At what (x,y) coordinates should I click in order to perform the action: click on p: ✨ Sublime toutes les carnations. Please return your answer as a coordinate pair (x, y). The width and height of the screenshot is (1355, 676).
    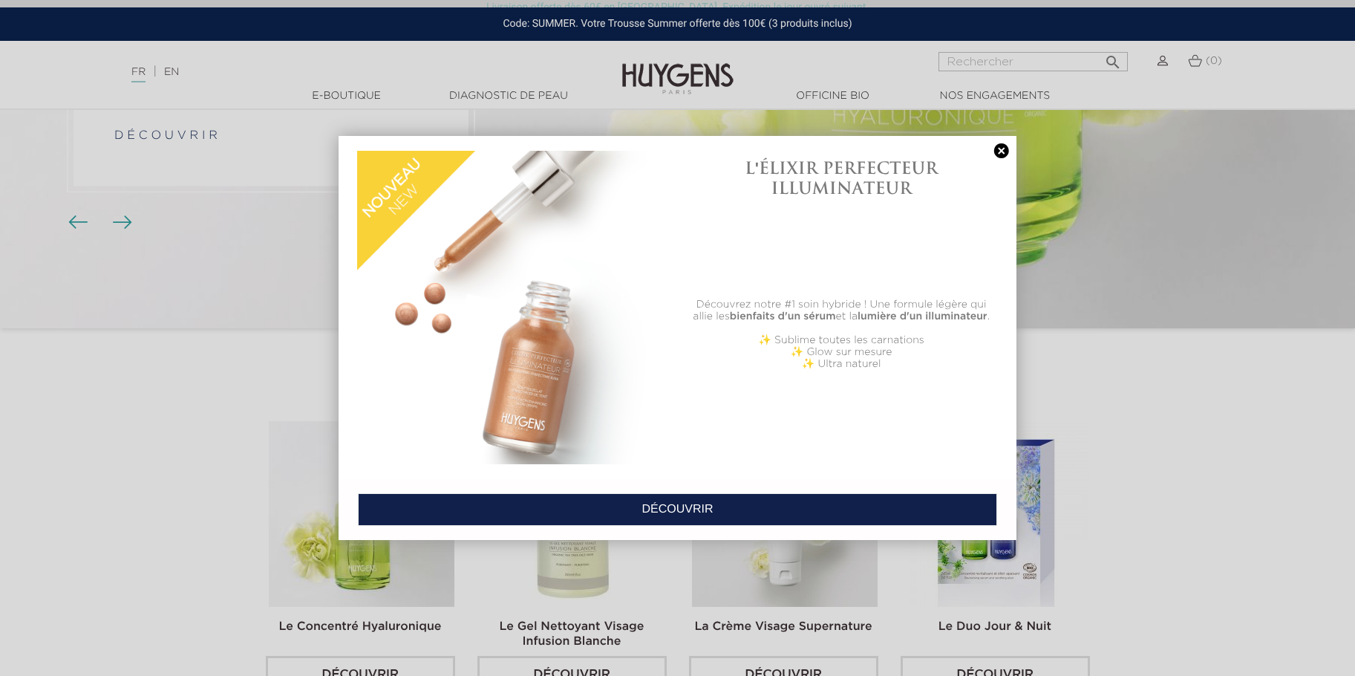
    Looking at the image, I should click on (841, 340).